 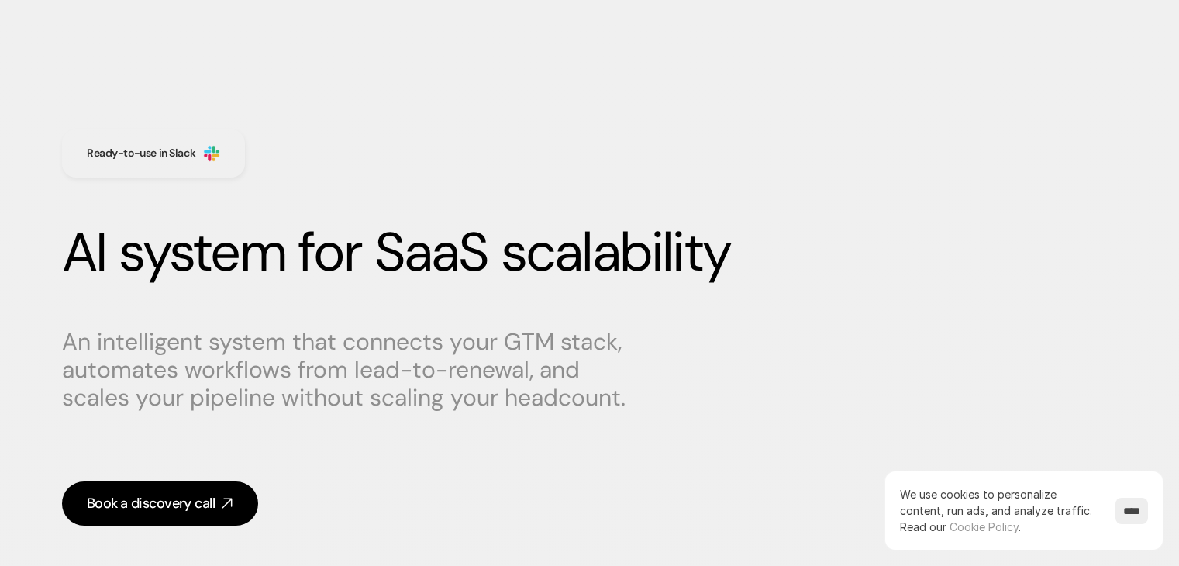 What do you see at coordinates (150, 503) in the screenshot?
I see `div: Book a discovery call` at bounding box center [150, 503].